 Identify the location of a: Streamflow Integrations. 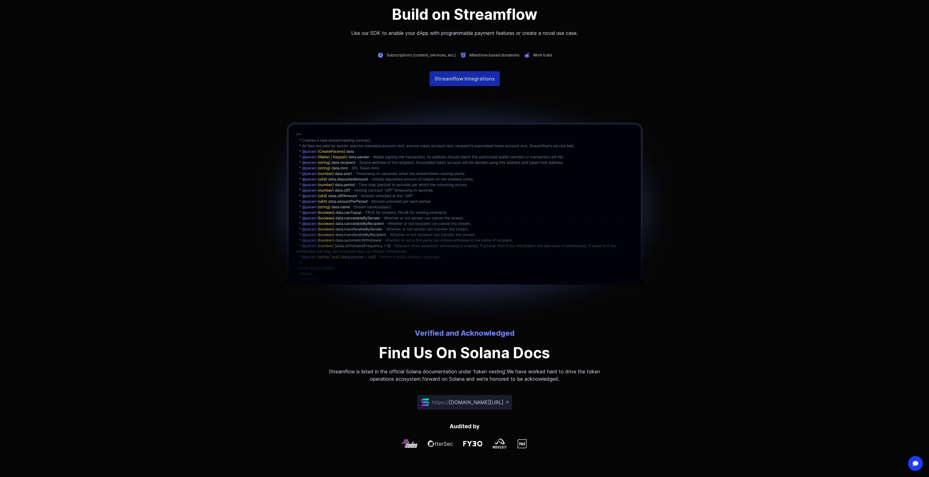
(464, 79).